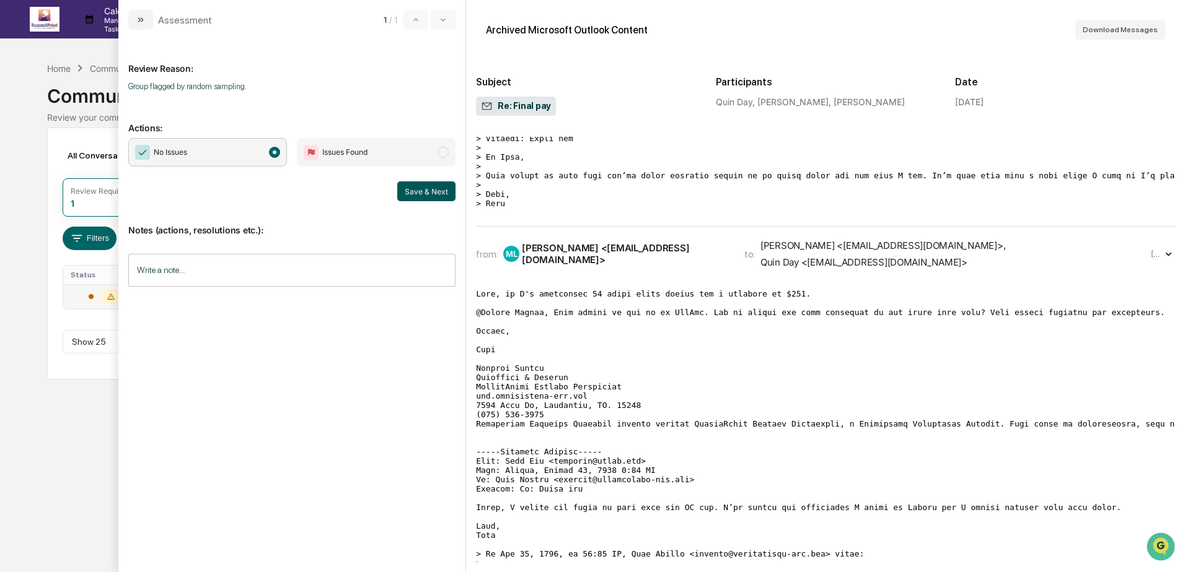 The height and width of the screenshot is (572, 1185). I want to click on time: Friday, August 22, 2025 at 3:25:02 PM, so click(1157, 254).